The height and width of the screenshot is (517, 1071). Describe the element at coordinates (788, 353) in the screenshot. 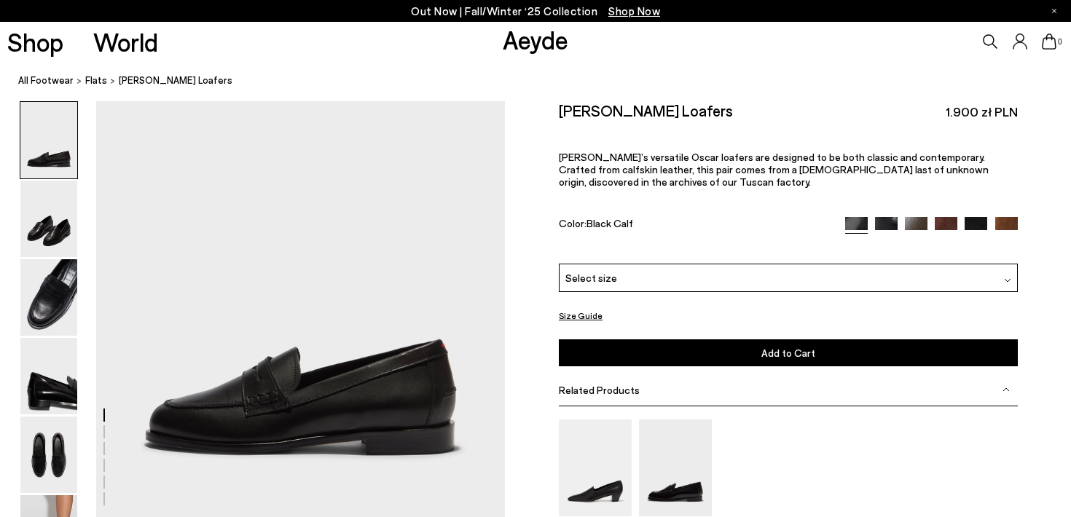

I see `span: Add to Cart` at that location.